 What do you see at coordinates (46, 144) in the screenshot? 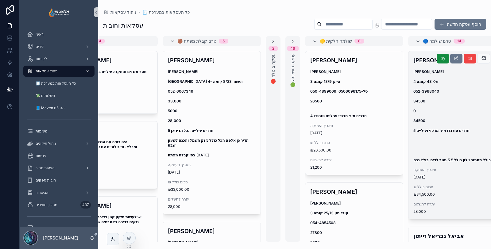
I see `span: ניהול תיקונים` at bounding box center [46, 144].